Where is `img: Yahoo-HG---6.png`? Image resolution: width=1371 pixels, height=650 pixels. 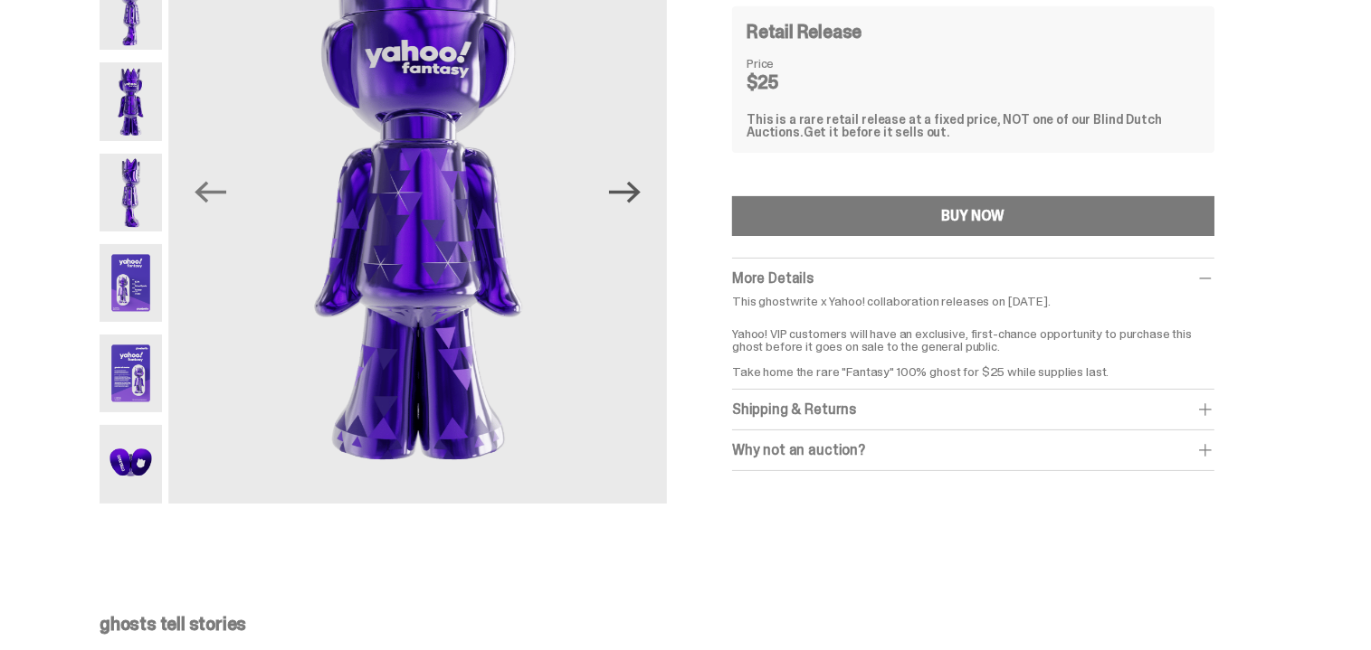
img: Yahoo-HG---6.png is located at coordinates (130, 374).